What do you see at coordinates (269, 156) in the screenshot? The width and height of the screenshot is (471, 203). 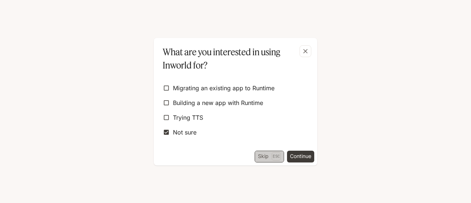 I see `button: SkipEsc` at bounding box center [269, 156].